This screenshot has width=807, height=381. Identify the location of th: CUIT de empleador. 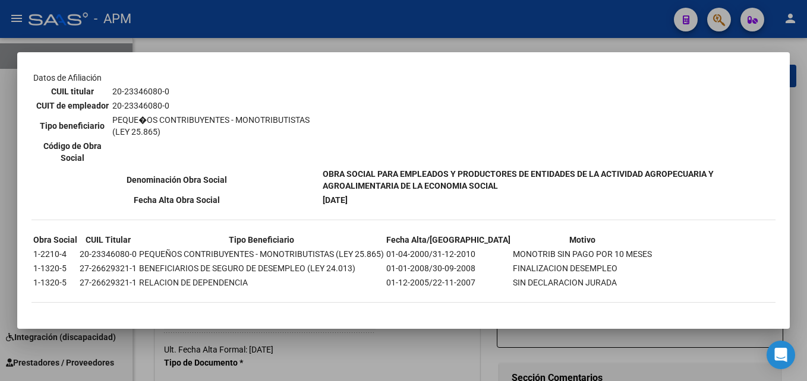
(72, 106).